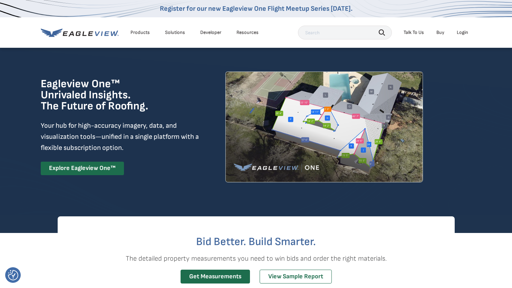 This screenshot has height=288, width=512. Describe the element at coordinates (13, 275) in the screenshot. I see `button: Consent Preferences` at that location.